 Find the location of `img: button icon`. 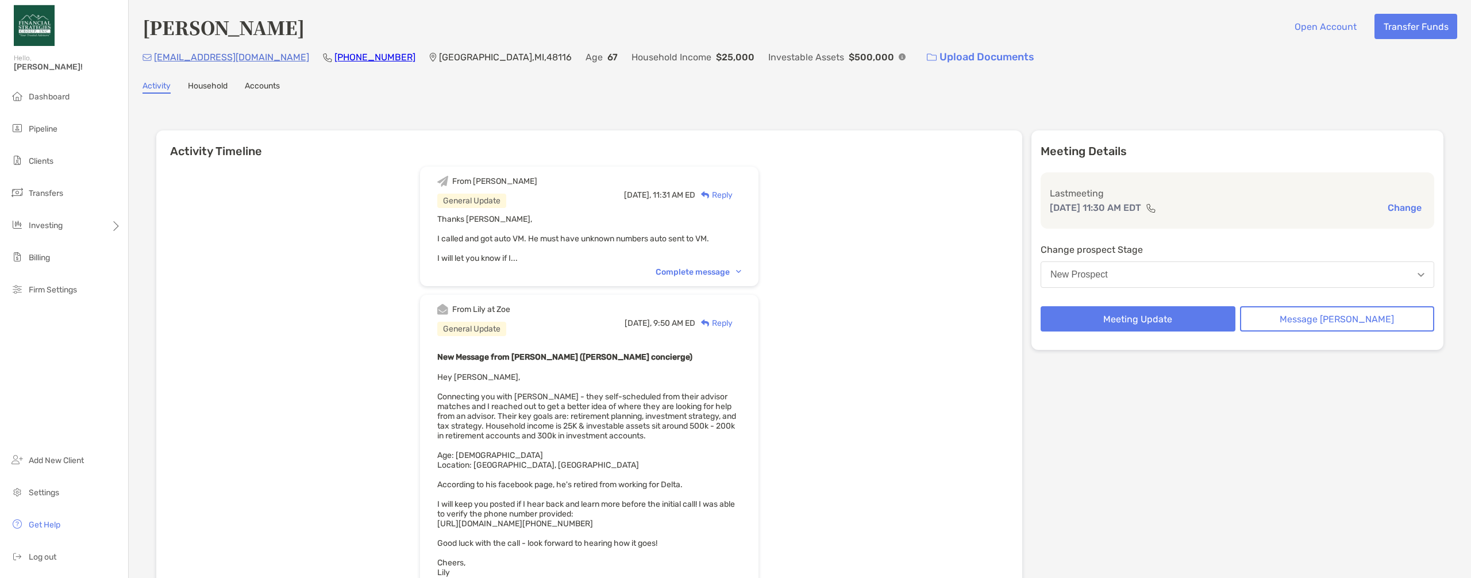

img: button icon is located at coordinates (932, 57).